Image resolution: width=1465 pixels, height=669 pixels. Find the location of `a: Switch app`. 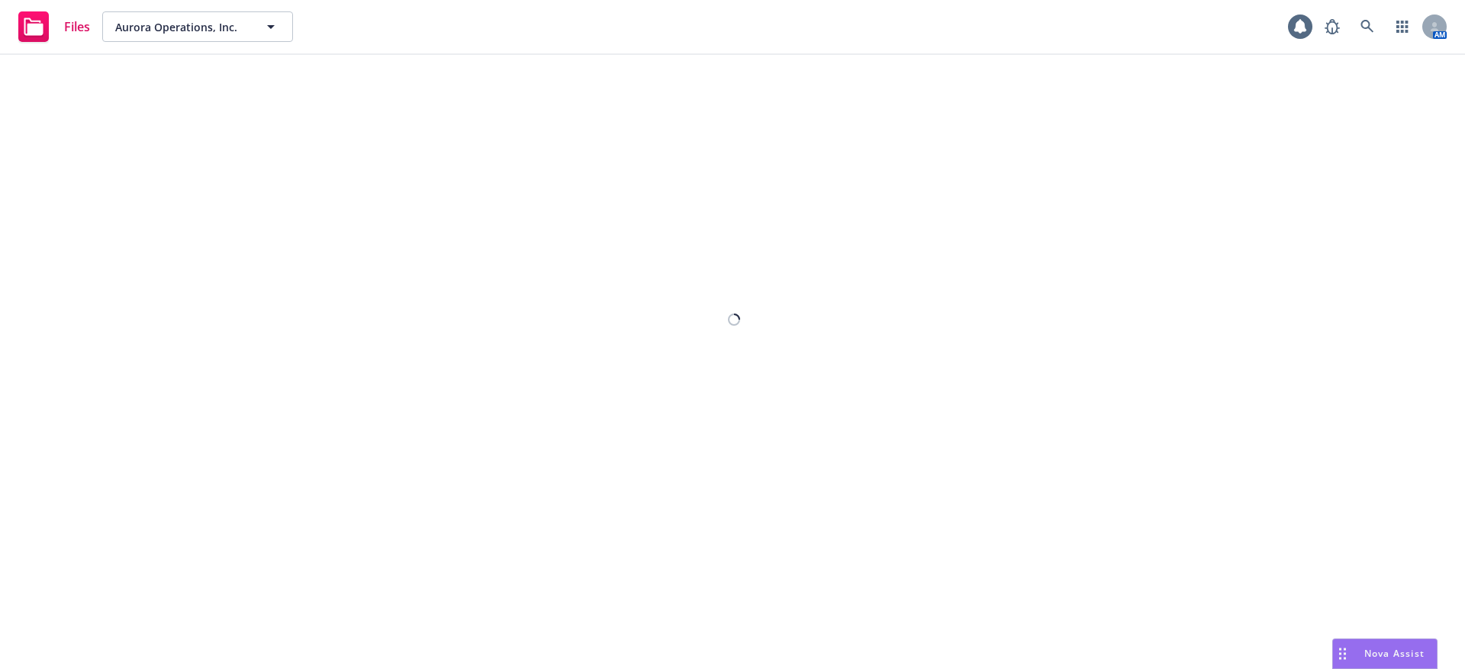

a: Switch app is located at coordinates (1402, 27).